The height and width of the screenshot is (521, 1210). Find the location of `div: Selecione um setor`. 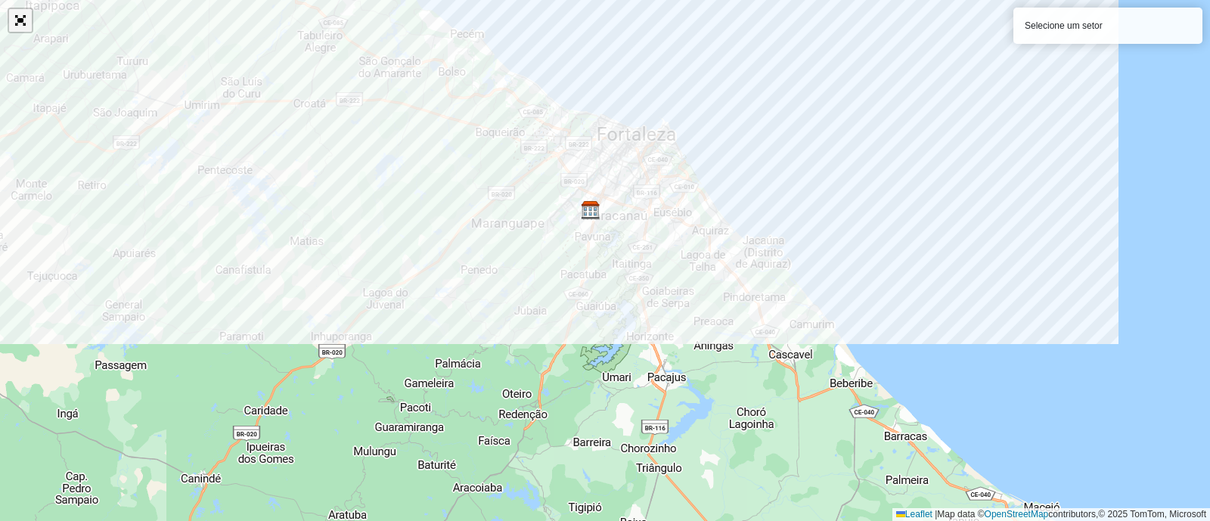

div: Selecione um setor is located at coordinates (1107, 26).